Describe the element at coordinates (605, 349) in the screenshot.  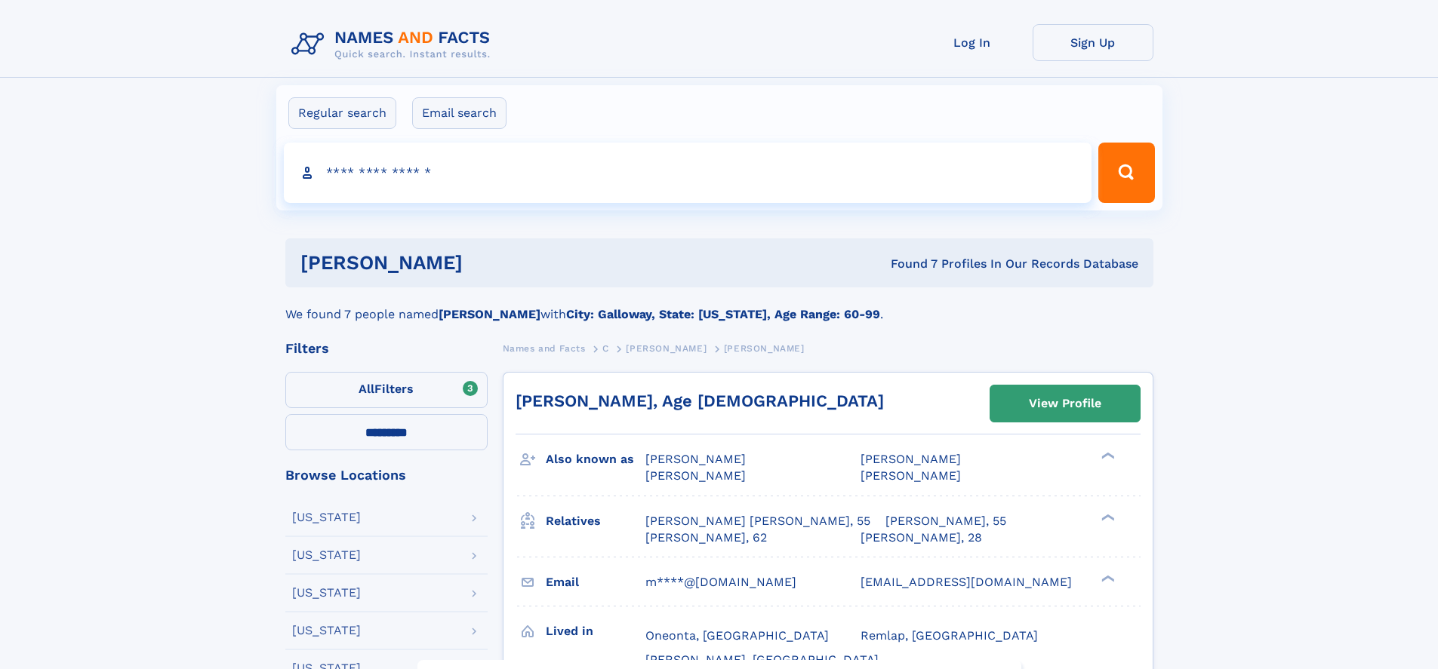
I see `span: C` at that location.